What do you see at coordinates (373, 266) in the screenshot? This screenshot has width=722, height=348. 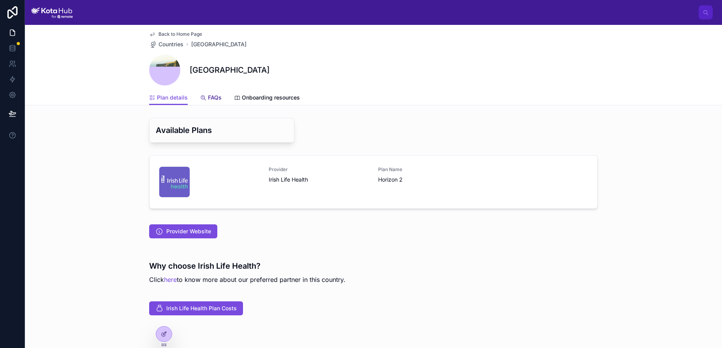 I see `h3: Why choose Irish Life Health?` at bounding box center [373, 266].